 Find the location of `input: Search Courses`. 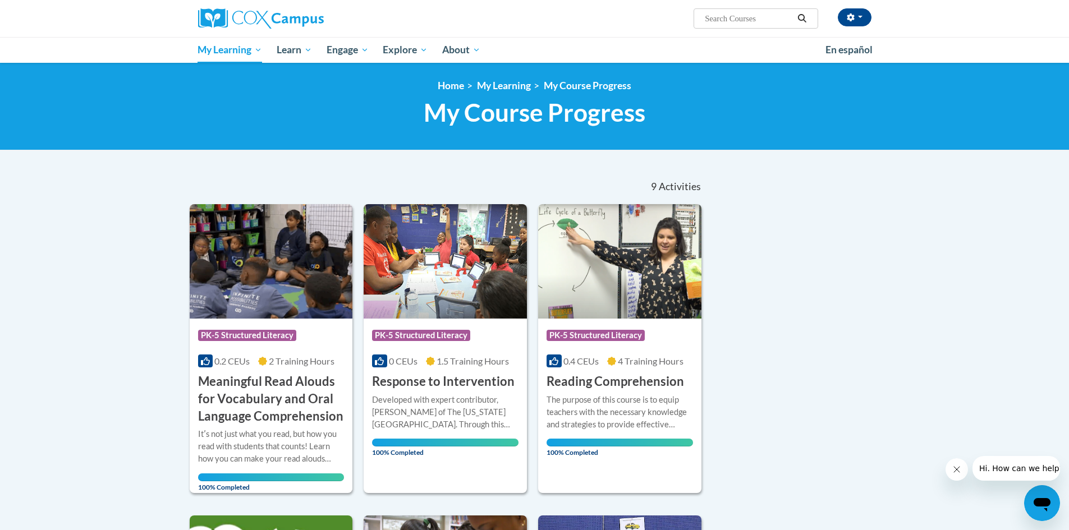

input: Search Courses is located at coordinates (748, 19).